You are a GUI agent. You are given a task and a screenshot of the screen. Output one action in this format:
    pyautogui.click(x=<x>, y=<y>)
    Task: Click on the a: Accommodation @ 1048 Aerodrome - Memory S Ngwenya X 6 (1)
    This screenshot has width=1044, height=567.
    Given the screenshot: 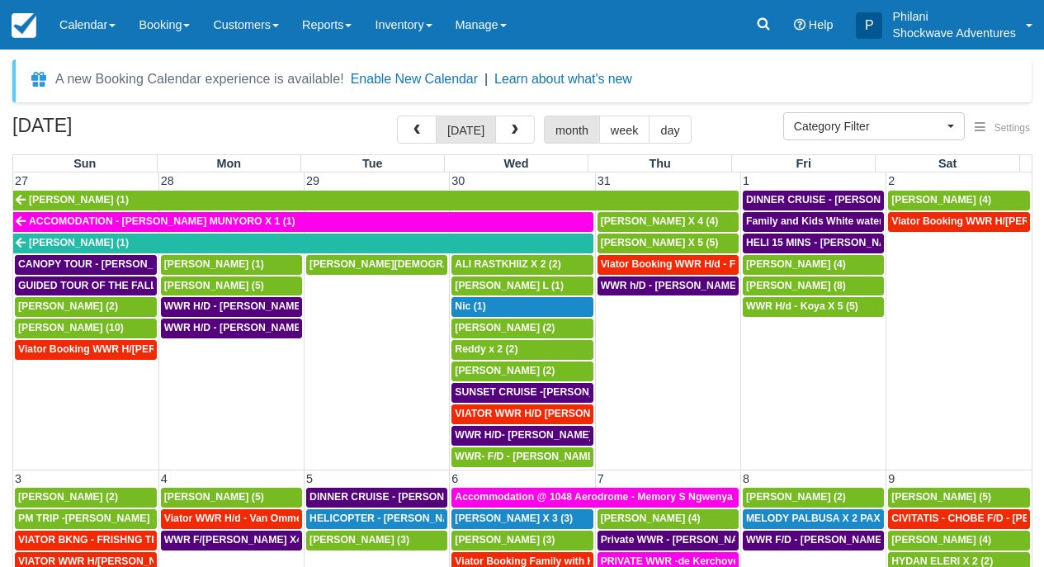 What is the action you would take?
    pyautogui.click(x=595, y=498)
    